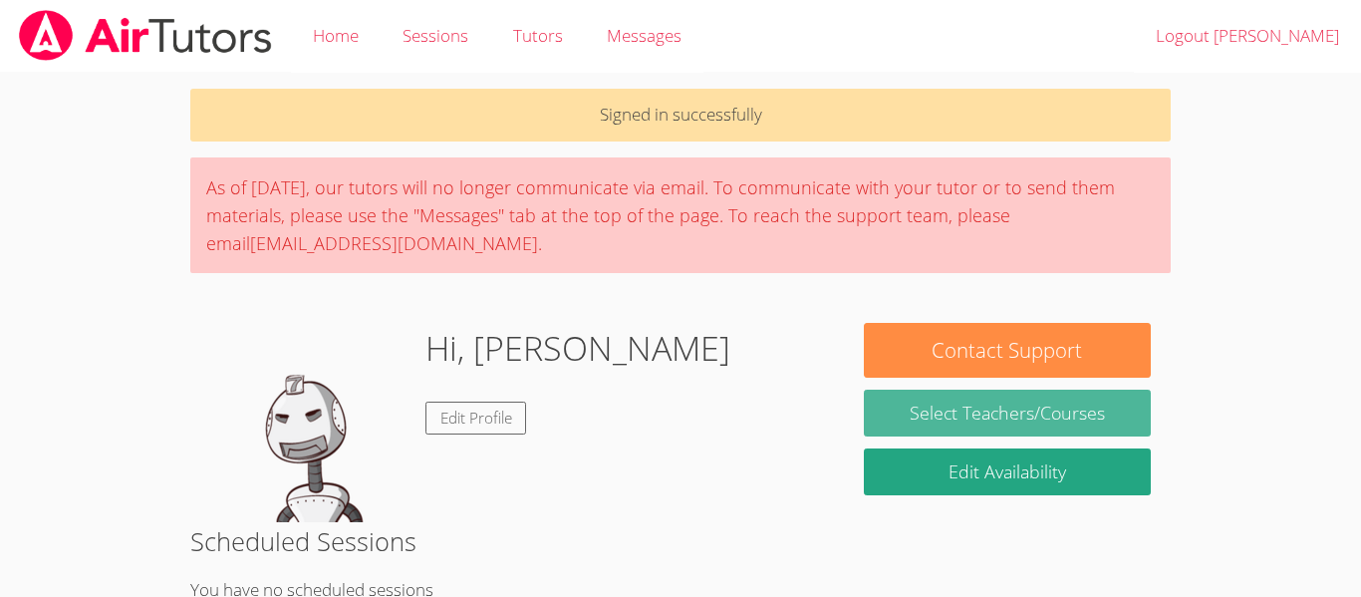 The image size is (1361, 597). Describe the element at coordinates (1008, 350) in the screenshot. I see `button: Contact Support` at that location.